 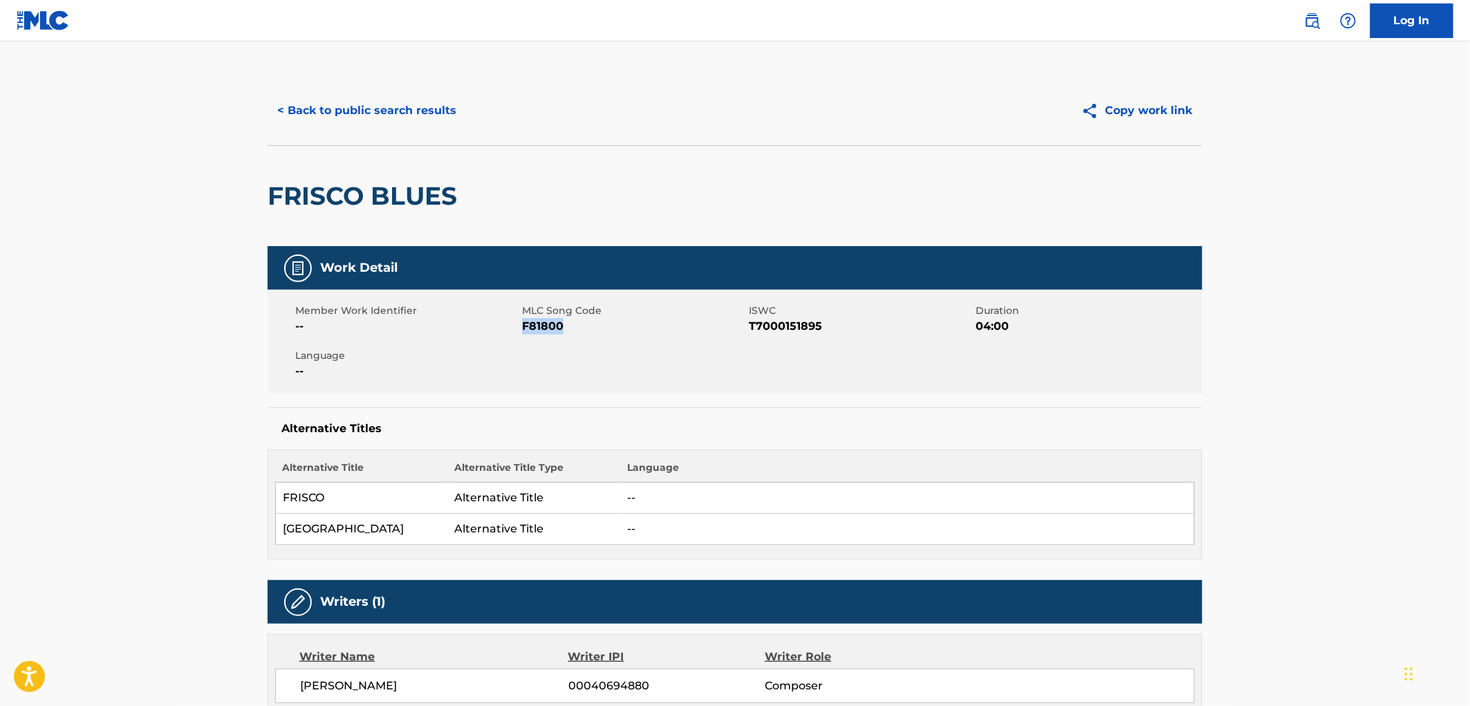 What do you see at coordinates (1093, 111) in the screenshot?
I see `img: Copy work link` at bounding box center [1093, 111].